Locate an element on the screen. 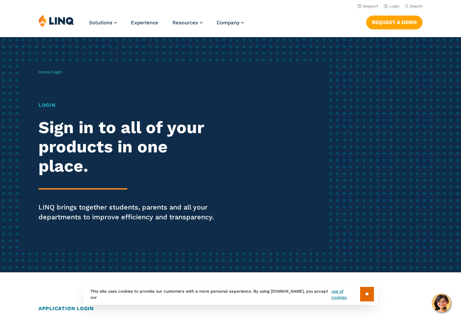 The width and height of the screenshot is (461, 321). a: Login is located at coordinates (392, 6).